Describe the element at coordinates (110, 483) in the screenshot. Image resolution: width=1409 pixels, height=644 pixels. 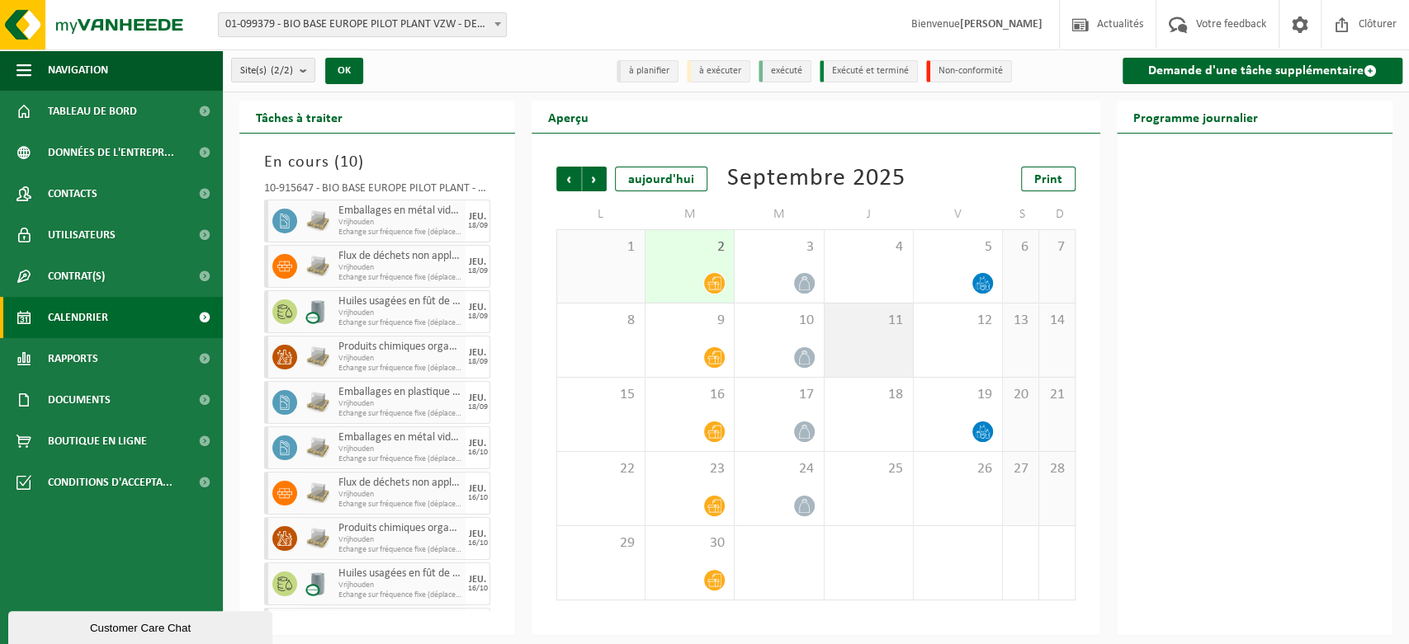
I see `span: Conditions d'accepta...` at that location.